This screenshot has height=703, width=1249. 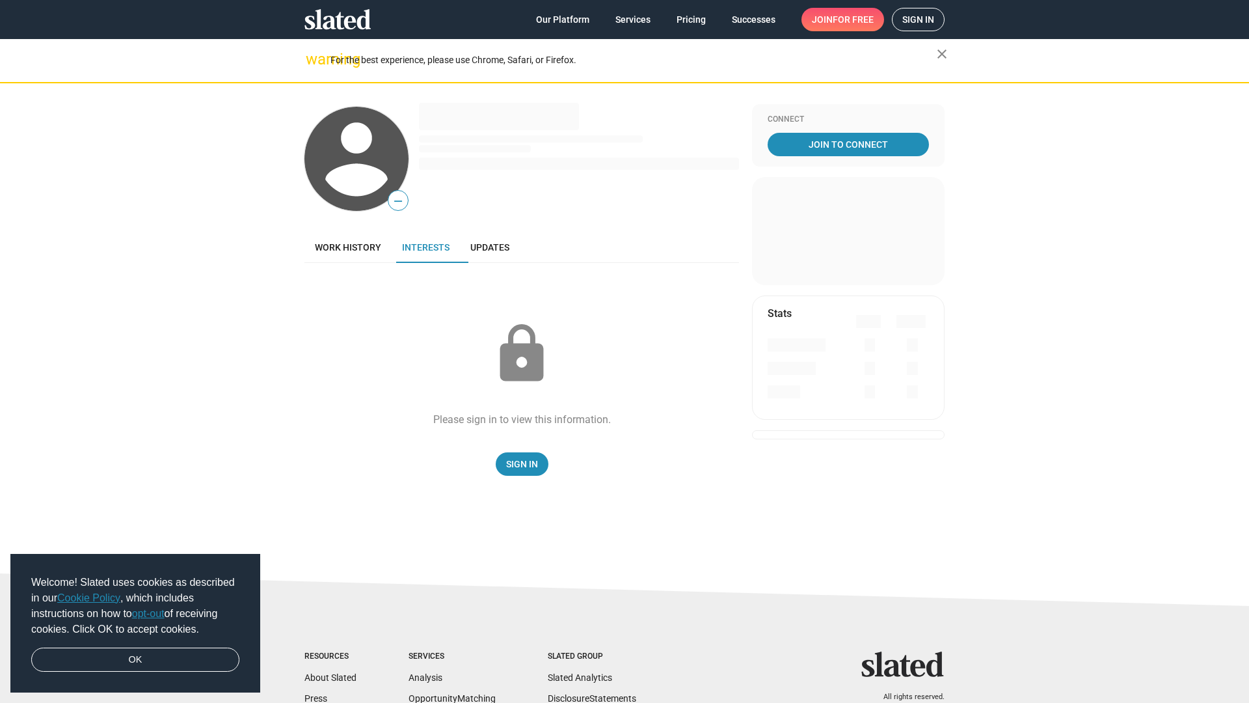 I want to click on span: Updates, so click(x=490, y=247).